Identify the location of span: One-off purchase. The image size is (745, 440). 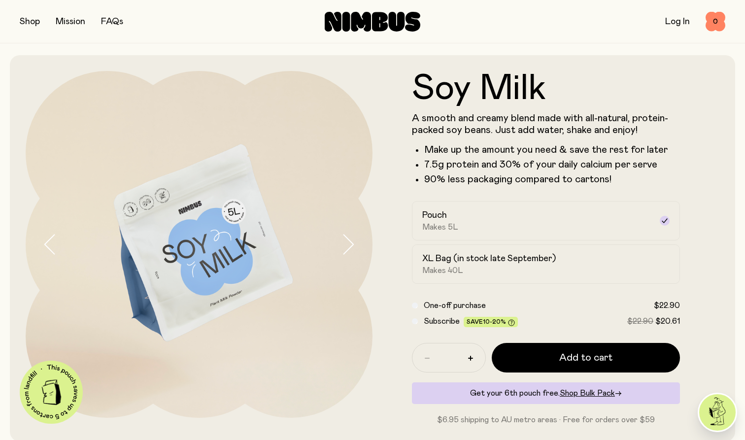
(455, 306).